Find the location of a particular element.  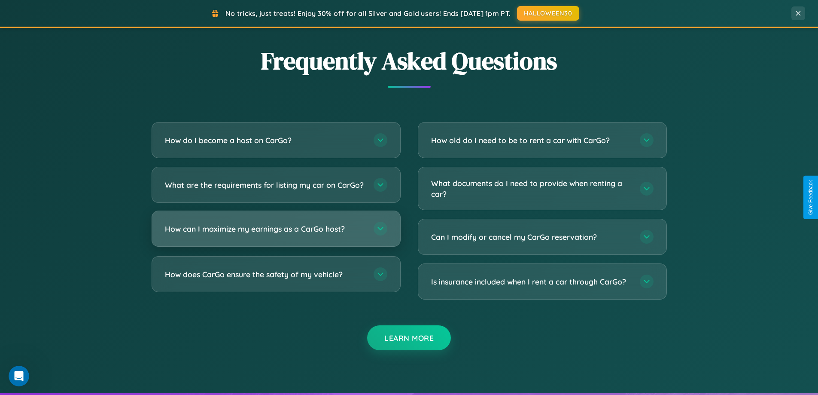

button: HALLOWEEN30 is located at coordinates (548, 13).